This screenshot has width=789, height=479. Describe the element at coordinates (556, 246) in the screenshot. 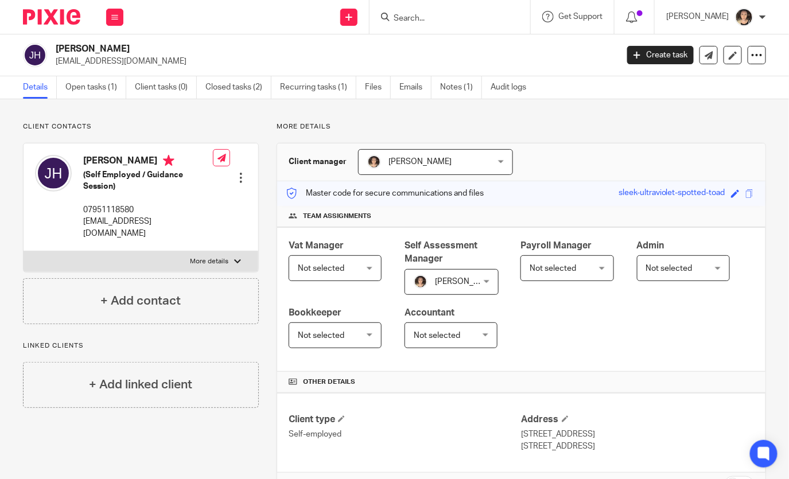

I see `span: Payroll Manager` at that location.